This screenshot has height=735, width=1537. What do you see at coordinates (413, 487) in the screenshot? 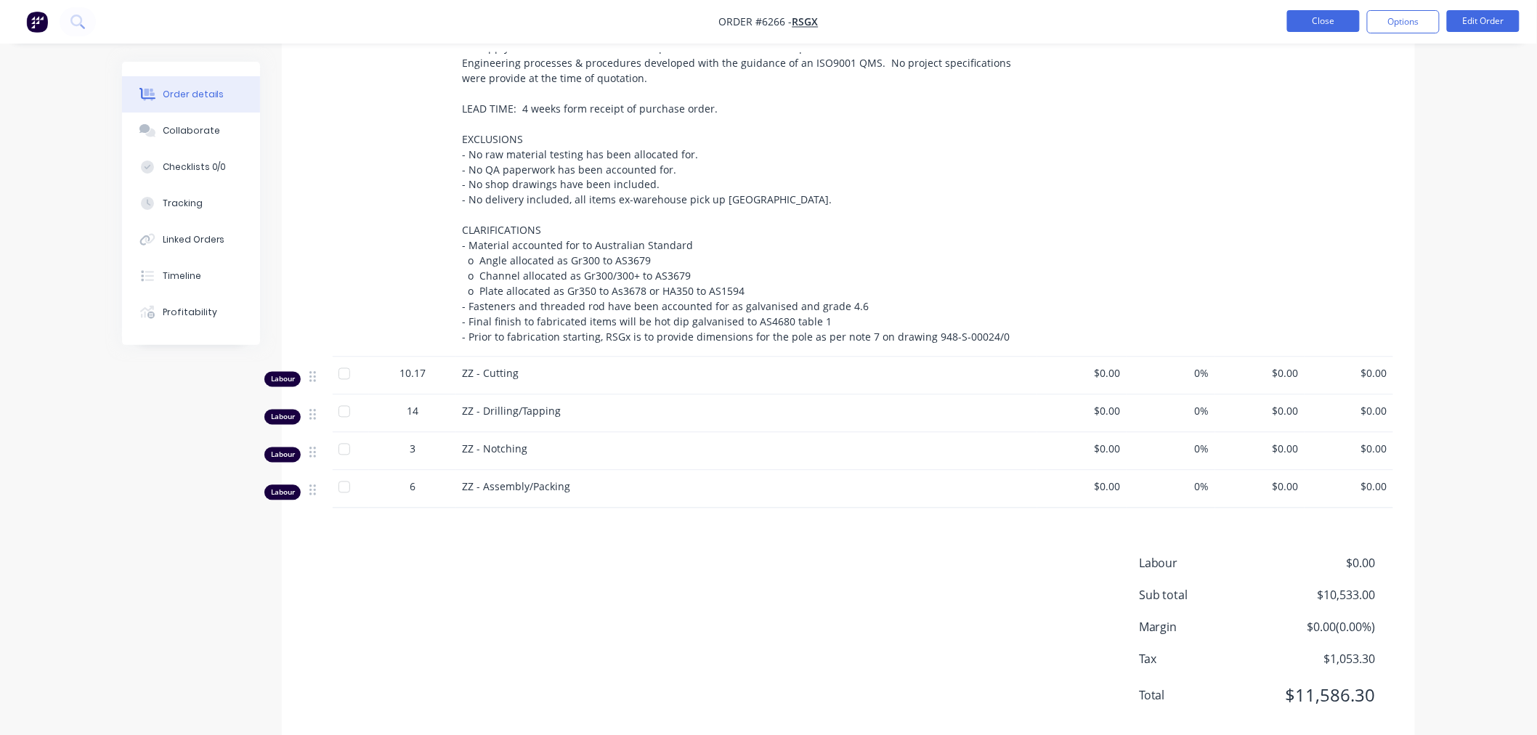
I see `span: 6` at bounding box center [413, 487].